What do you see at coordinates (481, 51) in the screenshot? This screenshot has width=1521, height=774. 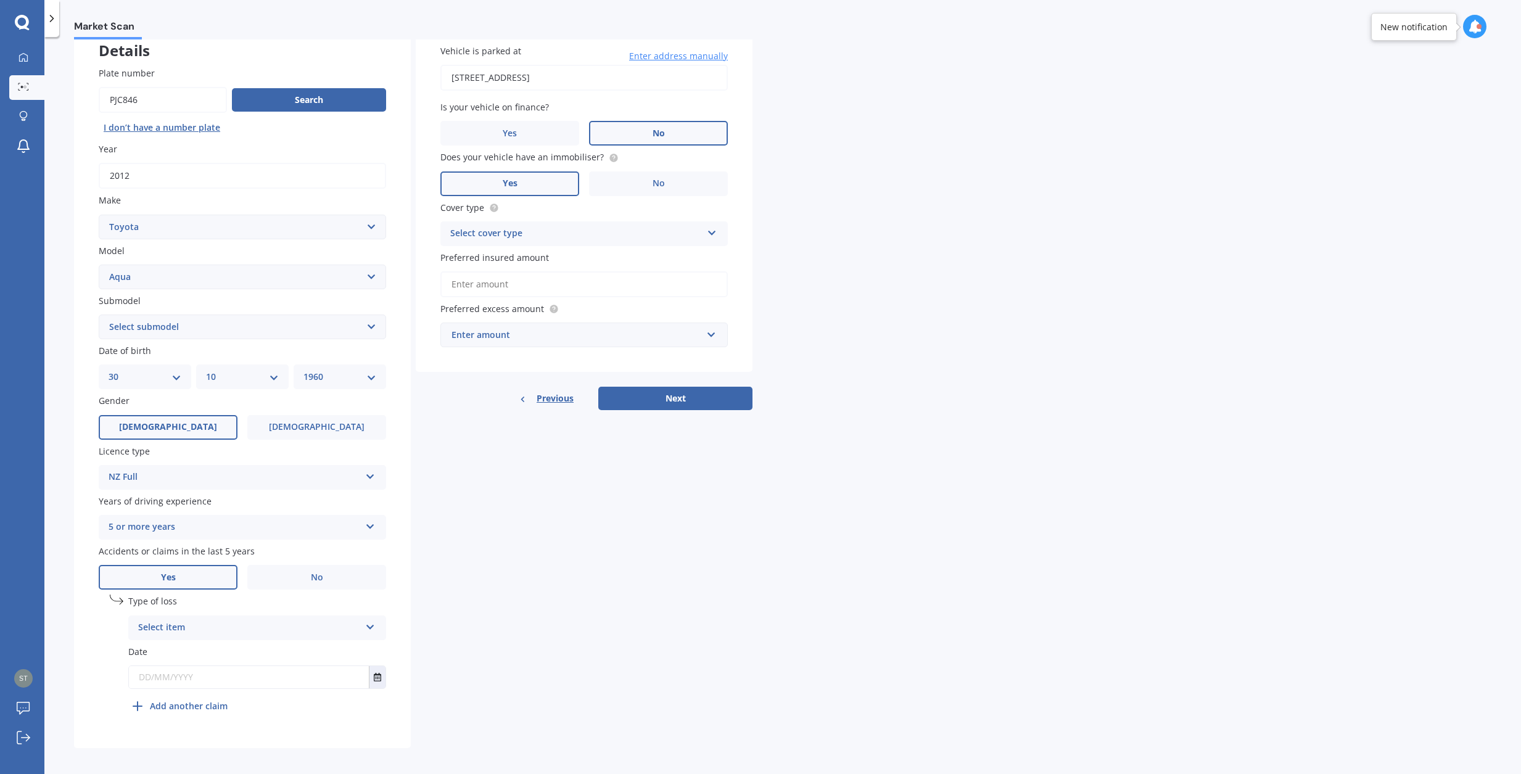 I see `span: Vehicle is parked at` at bounding box center [481, 51].